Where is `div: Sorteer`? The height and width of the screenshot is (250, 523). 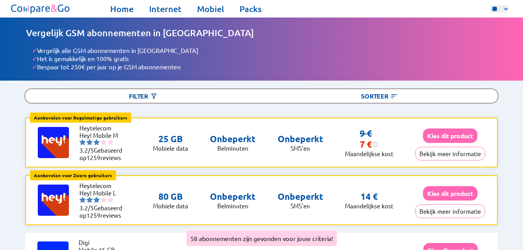 div: Sorteer is located at coordinates (379, 96).